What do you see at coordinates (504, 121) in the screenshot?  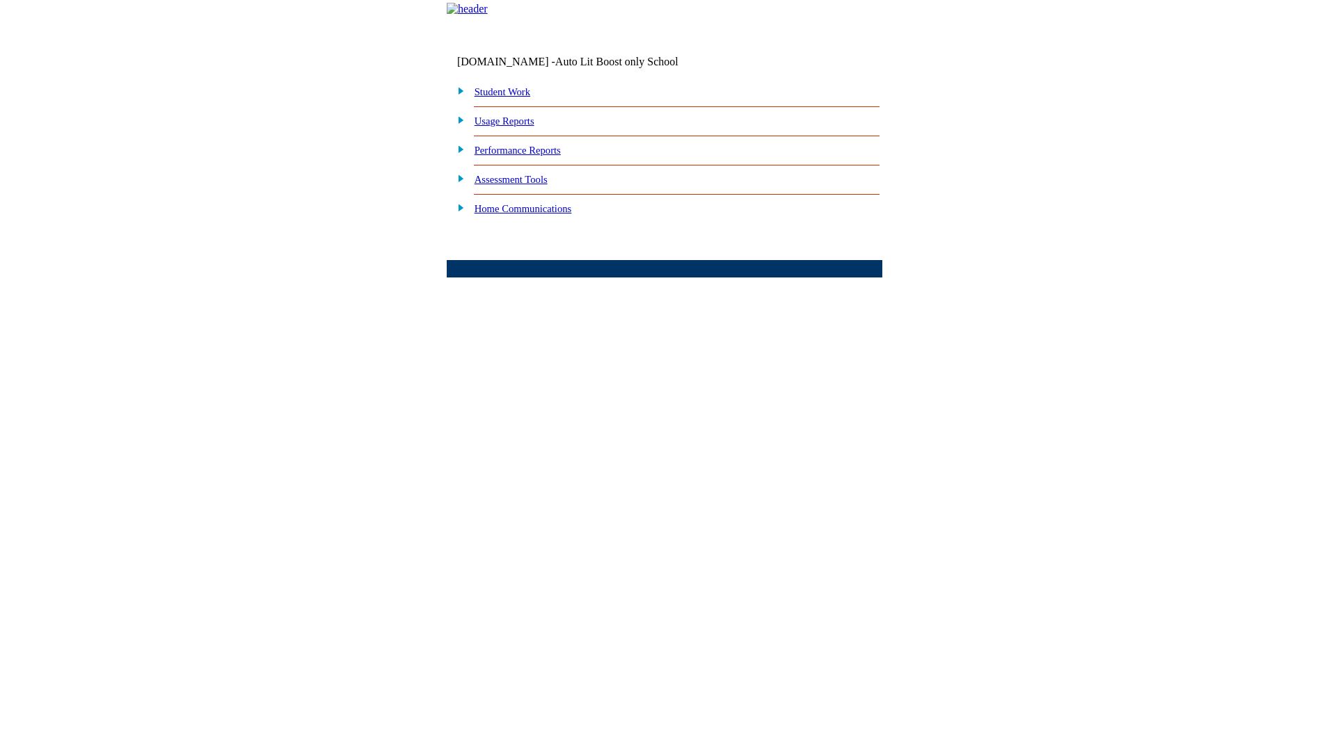 I see `a: Usage Reports` at bounding box center [504, 121].